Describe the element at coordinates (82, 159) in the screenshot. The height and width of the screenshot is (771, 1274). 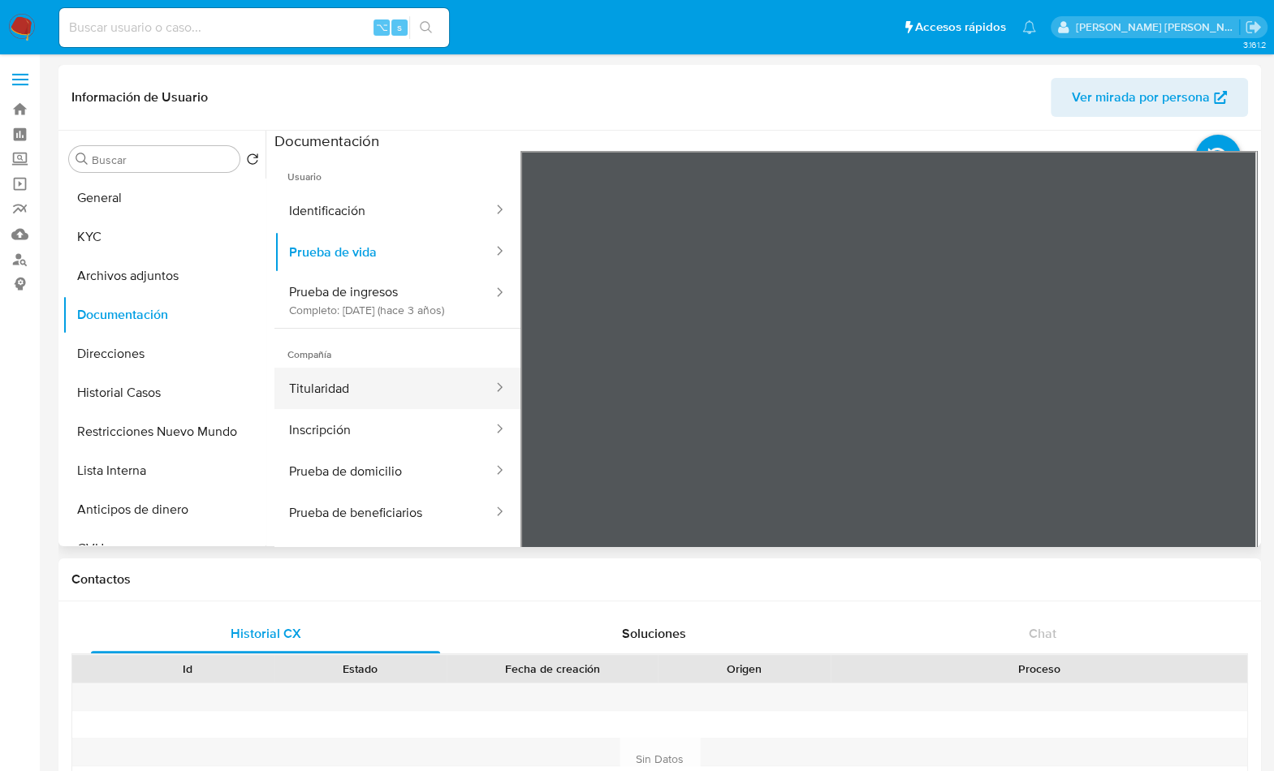
I see `button: Buscar` at that location.